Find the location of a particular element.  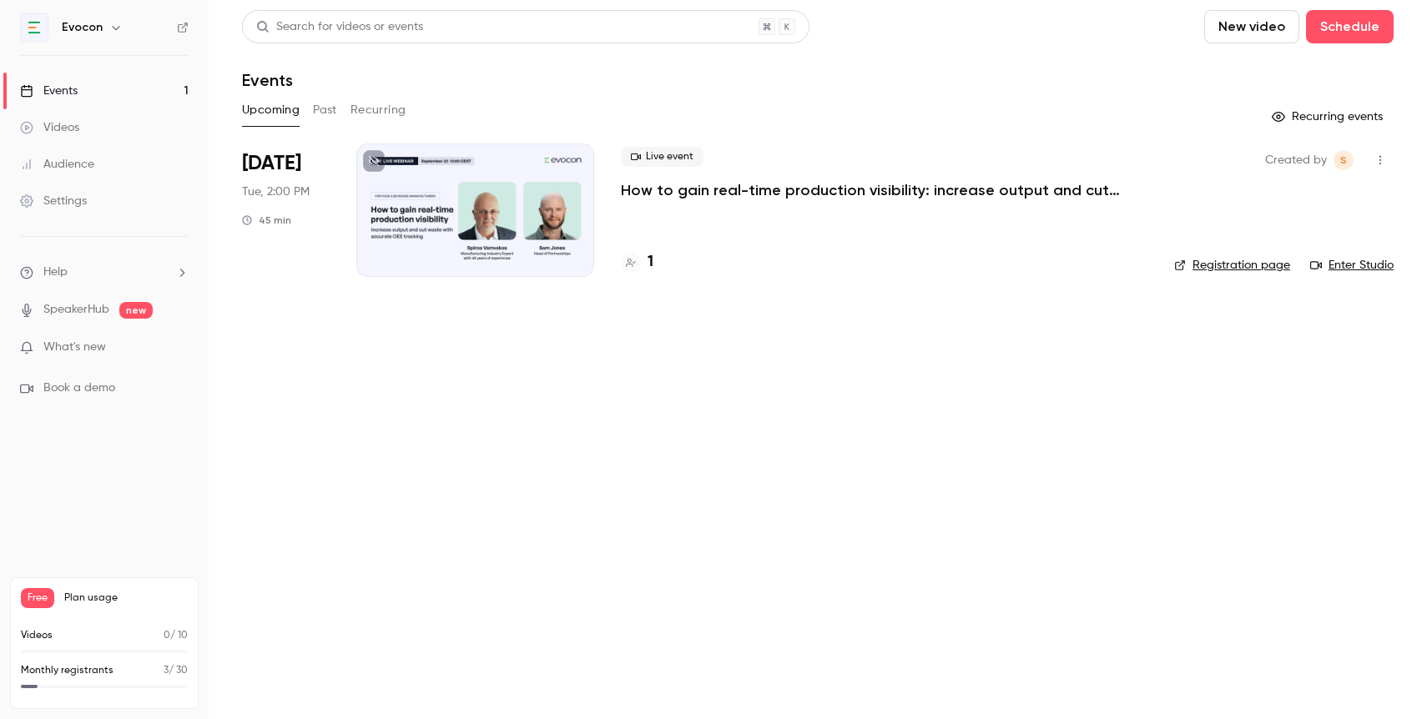

a: How to gain real-time production visibility: increase output and cut waste with accurate OEE trac... is located at coordinates (871, 190).